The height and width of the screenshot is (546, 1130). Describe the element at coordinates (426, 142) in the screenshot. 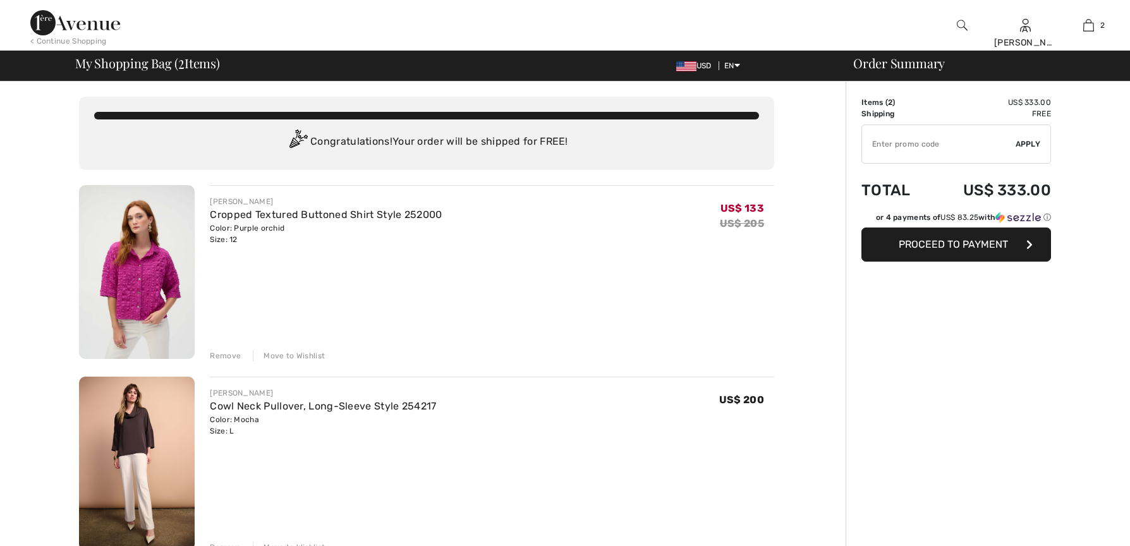

I see `div: Congratulations! Your order will be shipped for FREE!` at that location.